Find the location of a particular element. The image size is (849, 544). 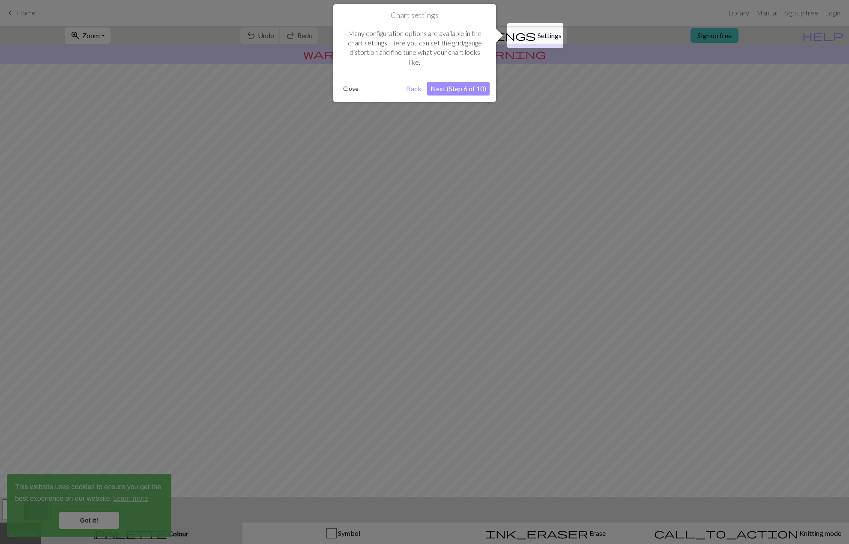

button: Next (Step 6 of 10) is located at coordinates (458, 89).